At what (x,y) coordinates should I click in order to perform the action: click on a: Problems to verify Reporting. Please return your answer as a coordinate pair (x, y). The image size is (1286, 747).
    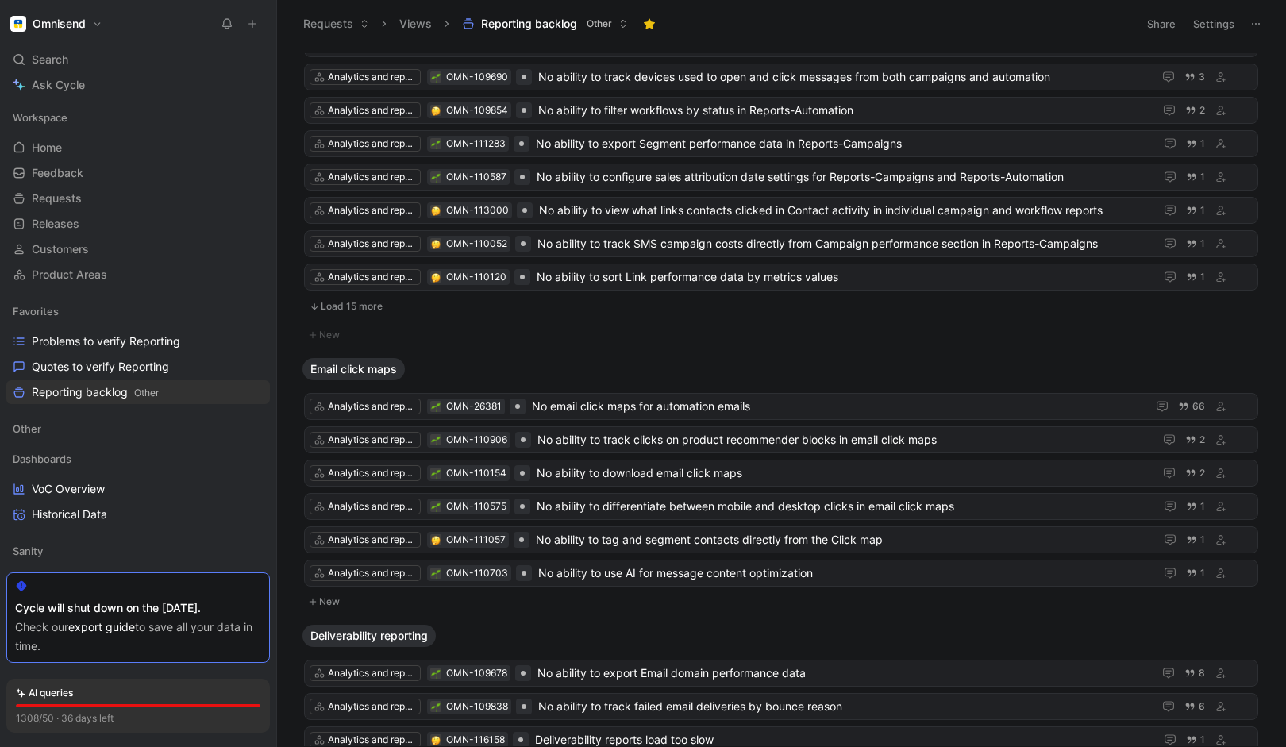
    Looking at the image, I should click on (138, 341).